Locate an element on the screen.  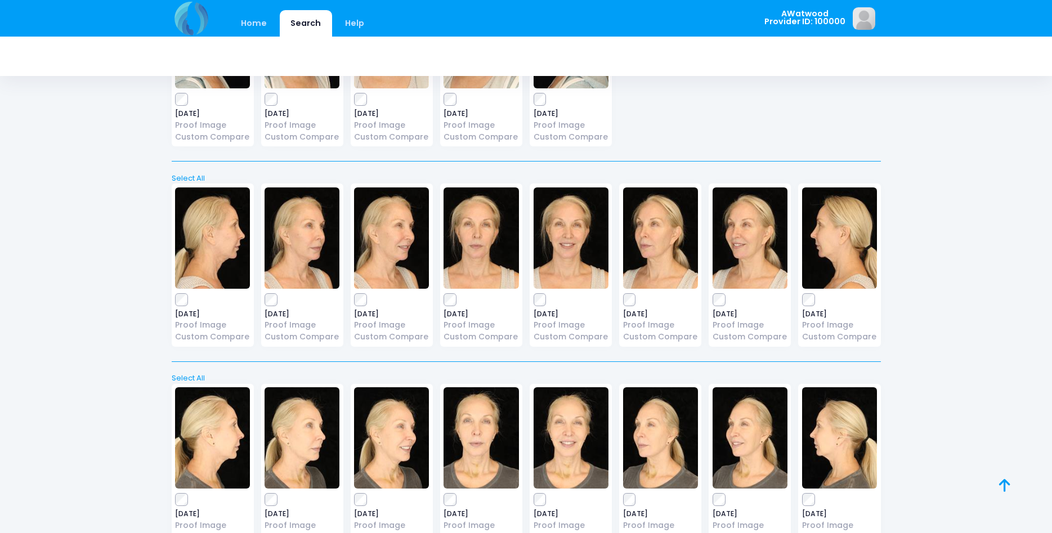
a: Search is located at coordinates (306, 23).